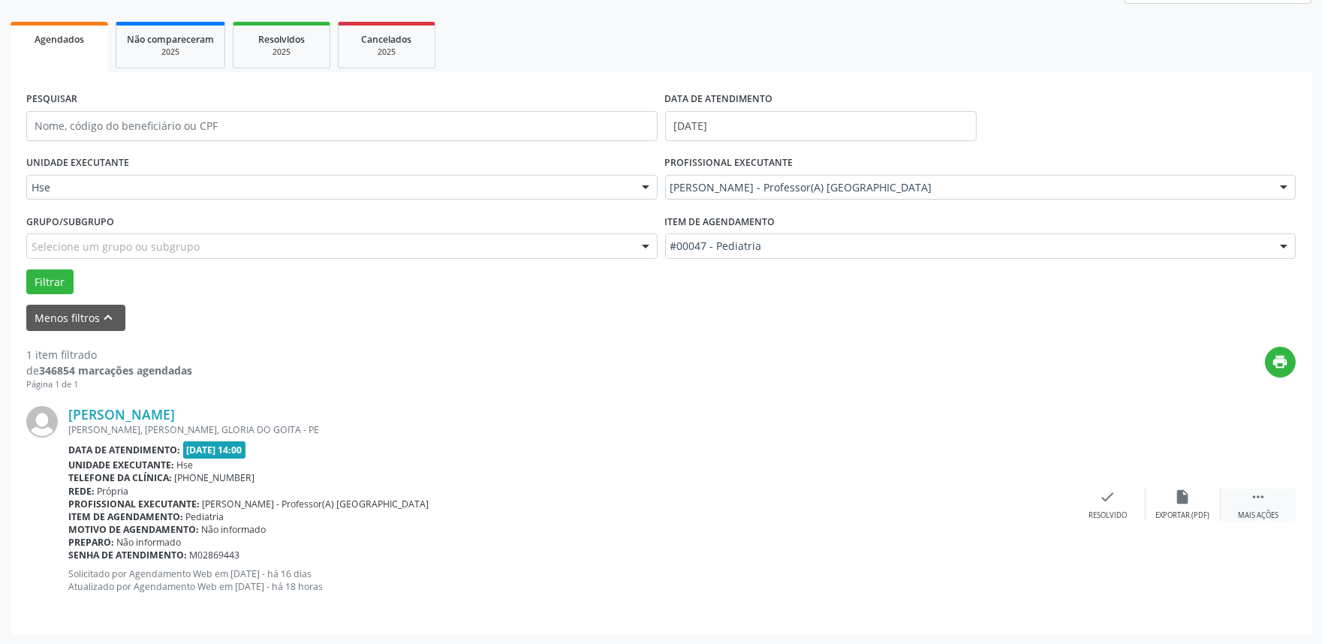 The height and width of the screenshot is (644, 1322). Describe the element at coordinates (1183, 516) in the screenshot. I see `div: Exportar (PDF)` at that location.